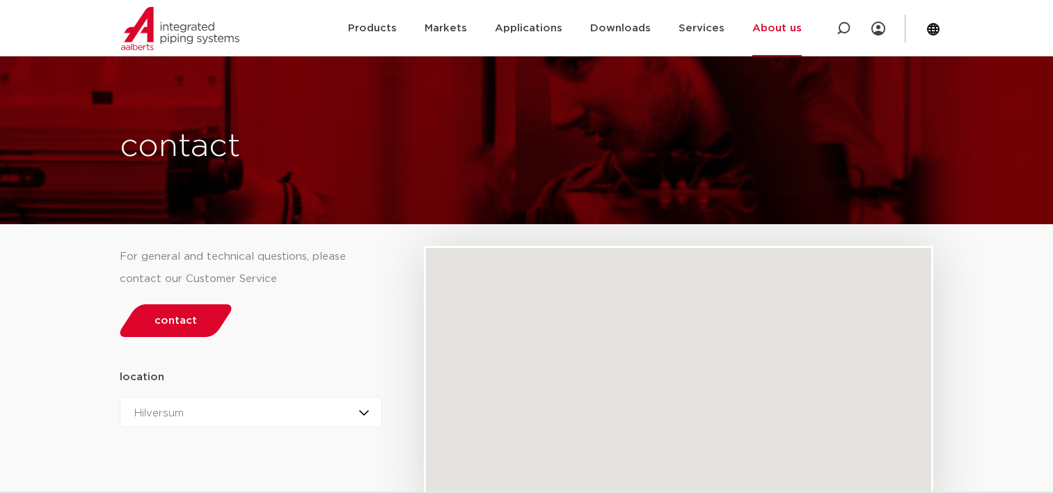 Image resolution: width=1053 pixels, height=493 pixels. I want to click on span: Hilversum, so click(159, 413).